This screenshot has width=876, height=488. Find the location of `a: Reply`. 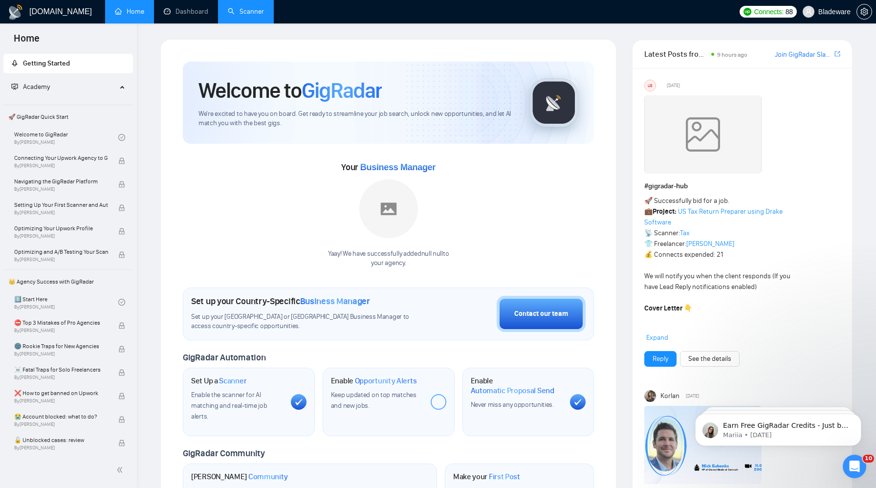

a: Reply is located at coordinates (660, 359).